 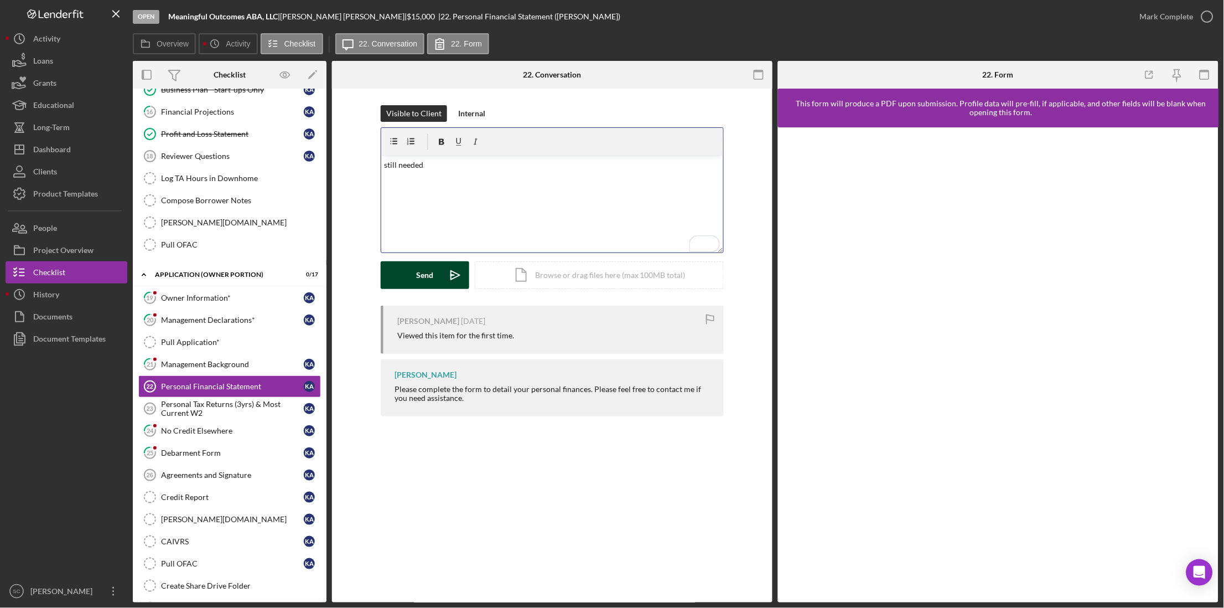 I want to click on a: Loans, so click(x=66, y=61).